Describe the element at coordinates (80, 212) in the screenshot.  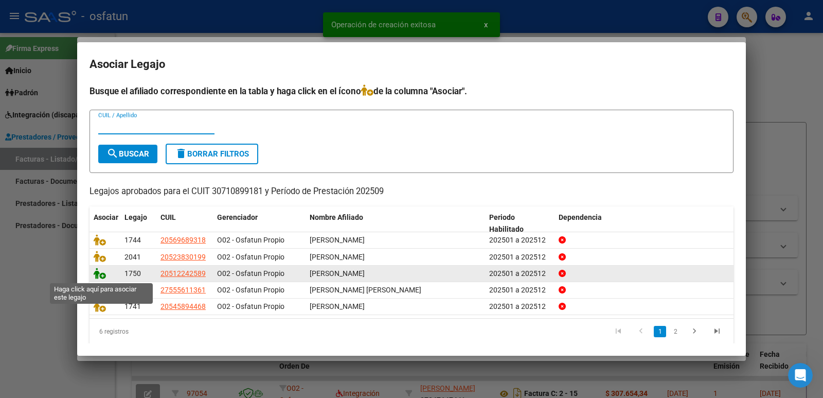
I see `div: SI! Es bastante sencillo por suerte..De nada, ¡Que tenga un lindo dia!` at that location.